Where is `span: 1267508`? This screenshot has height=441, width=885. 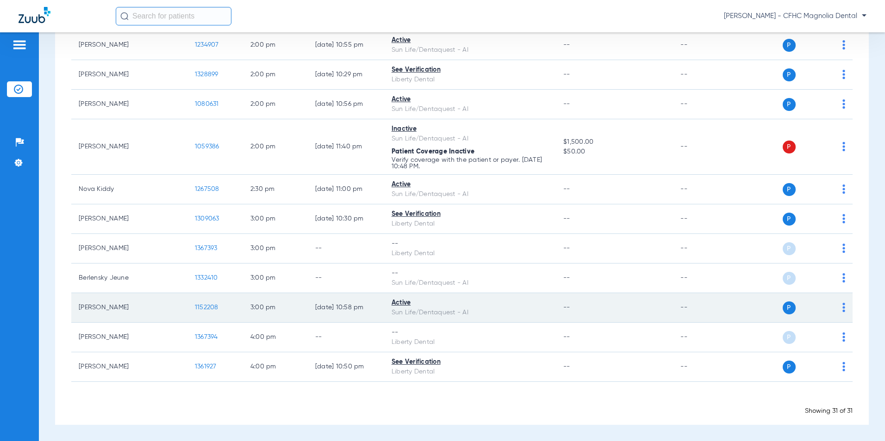
span: 1267508 is located at coordinates (207, 189).